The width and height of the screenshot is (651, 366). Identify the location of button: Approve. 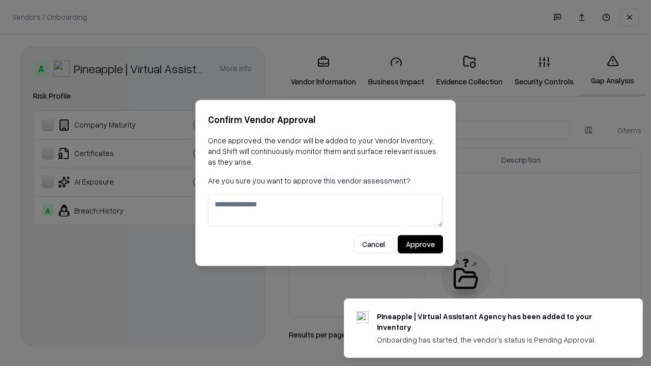
(420, 245).